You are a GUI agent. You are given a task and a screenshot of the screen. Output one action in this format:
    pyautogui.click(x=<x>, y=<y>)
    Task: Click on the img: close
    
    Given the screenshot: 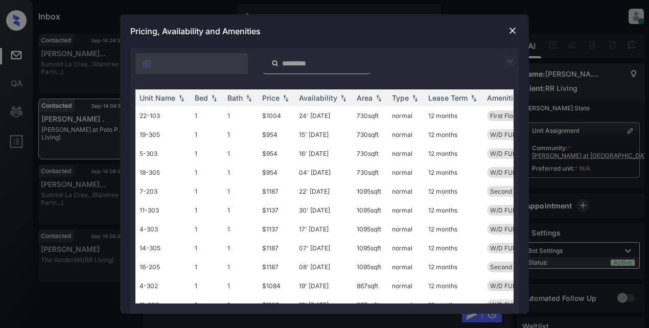 What is the action you would take?
    pyautogui.click(x=513, y=31)
    